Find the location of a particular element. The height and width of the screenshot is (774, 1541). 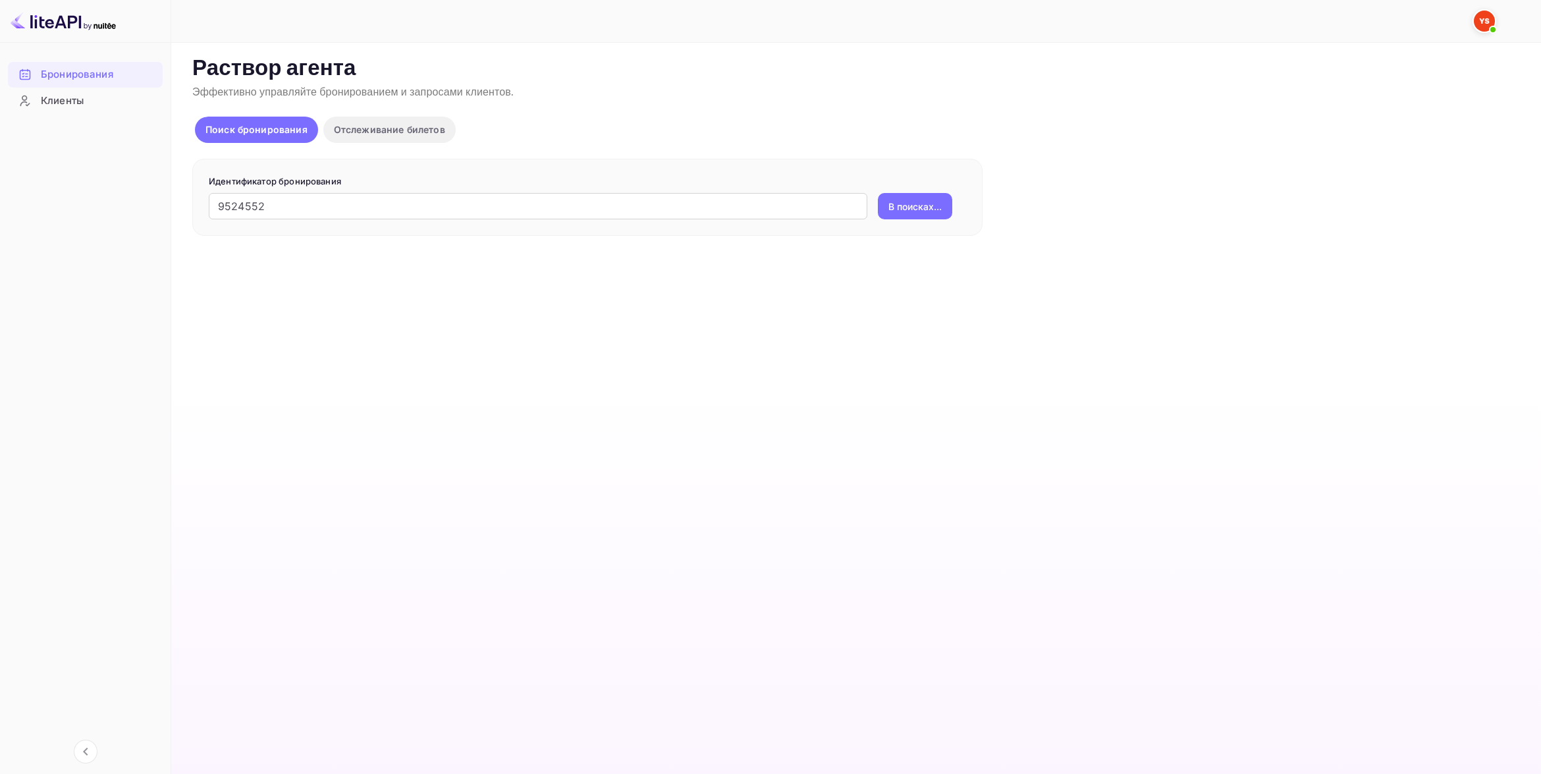

p: Отслеживание билетов is located at coordinates (389, 129).